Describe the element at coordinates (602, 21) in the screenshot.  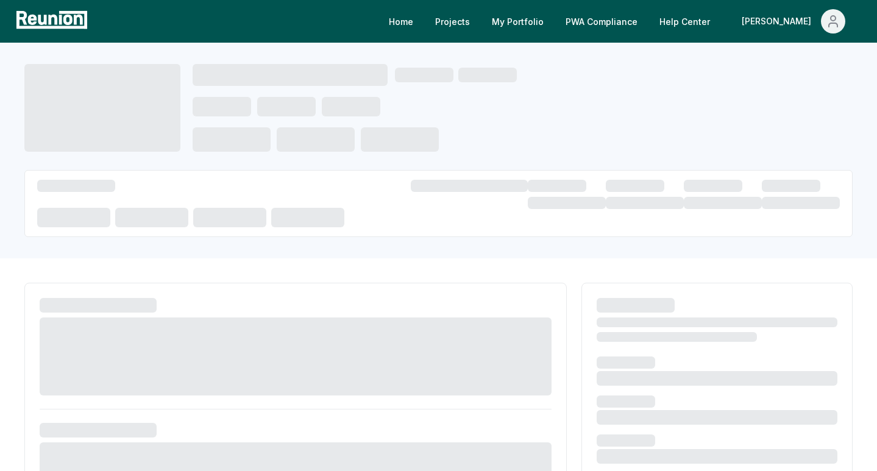
I see `a: PWA Compliance` at that location.